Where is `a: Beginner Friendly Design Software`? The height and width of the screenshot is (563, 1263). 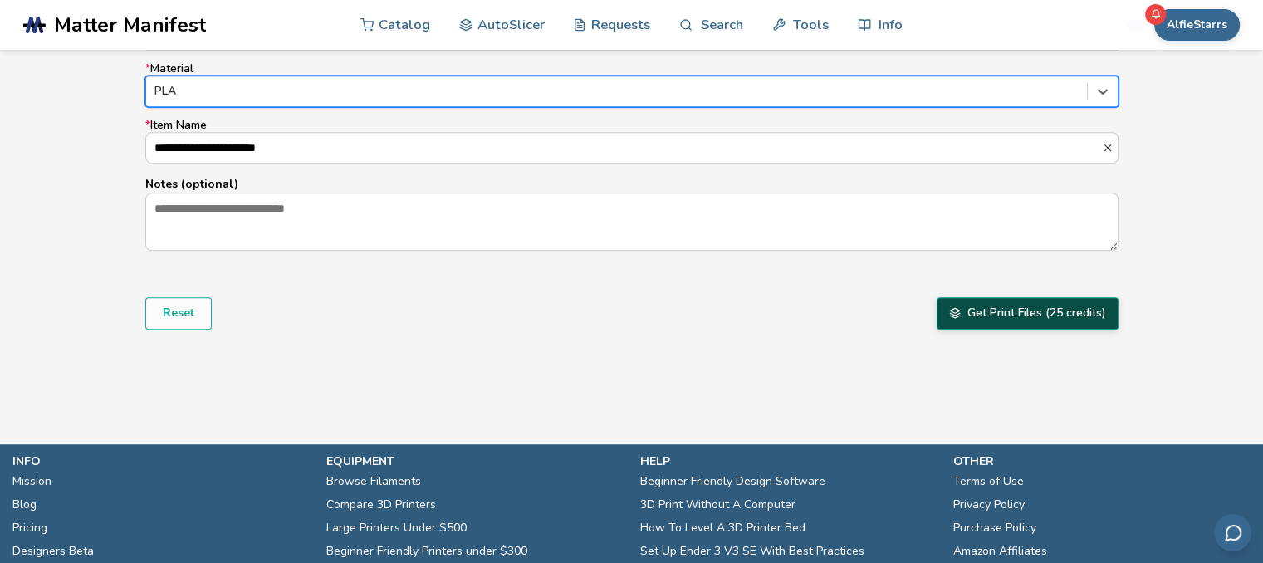
a: Beginner Friendly Design Software is located at coordinates (733, 482).